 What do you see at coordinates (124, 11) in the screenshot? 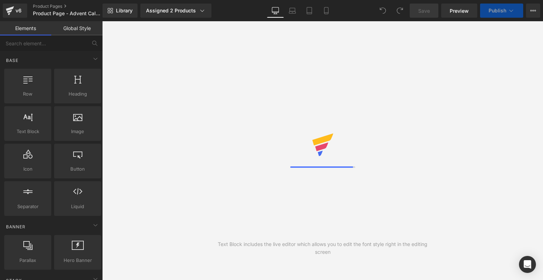
I see `span: Library` at bounding box center [124, 11].